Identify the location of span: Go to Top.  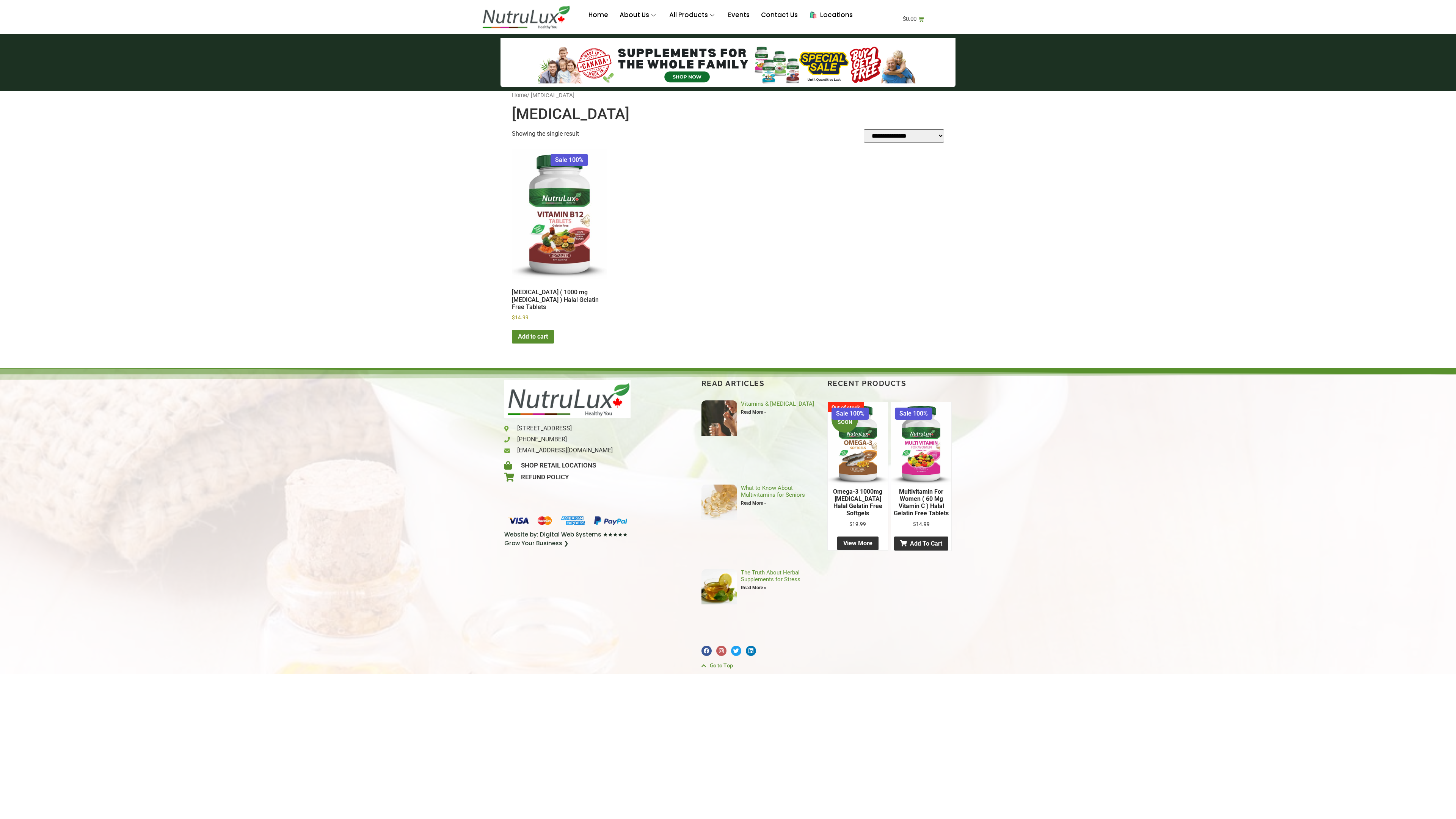
(721, 666).